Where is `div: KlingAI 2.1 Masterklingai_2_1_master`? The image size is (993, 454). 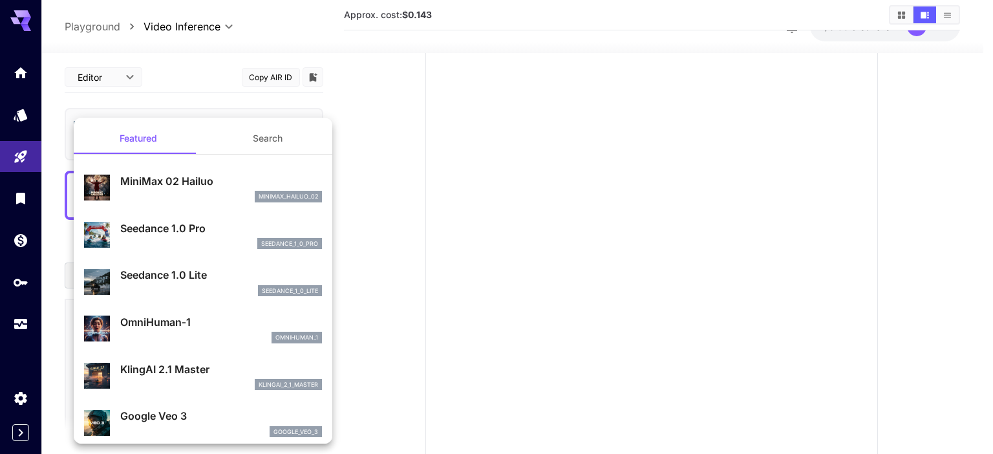
div: KlingAI 2.1 Masterklingai_2_1_master is located at coordinates (203, 375).